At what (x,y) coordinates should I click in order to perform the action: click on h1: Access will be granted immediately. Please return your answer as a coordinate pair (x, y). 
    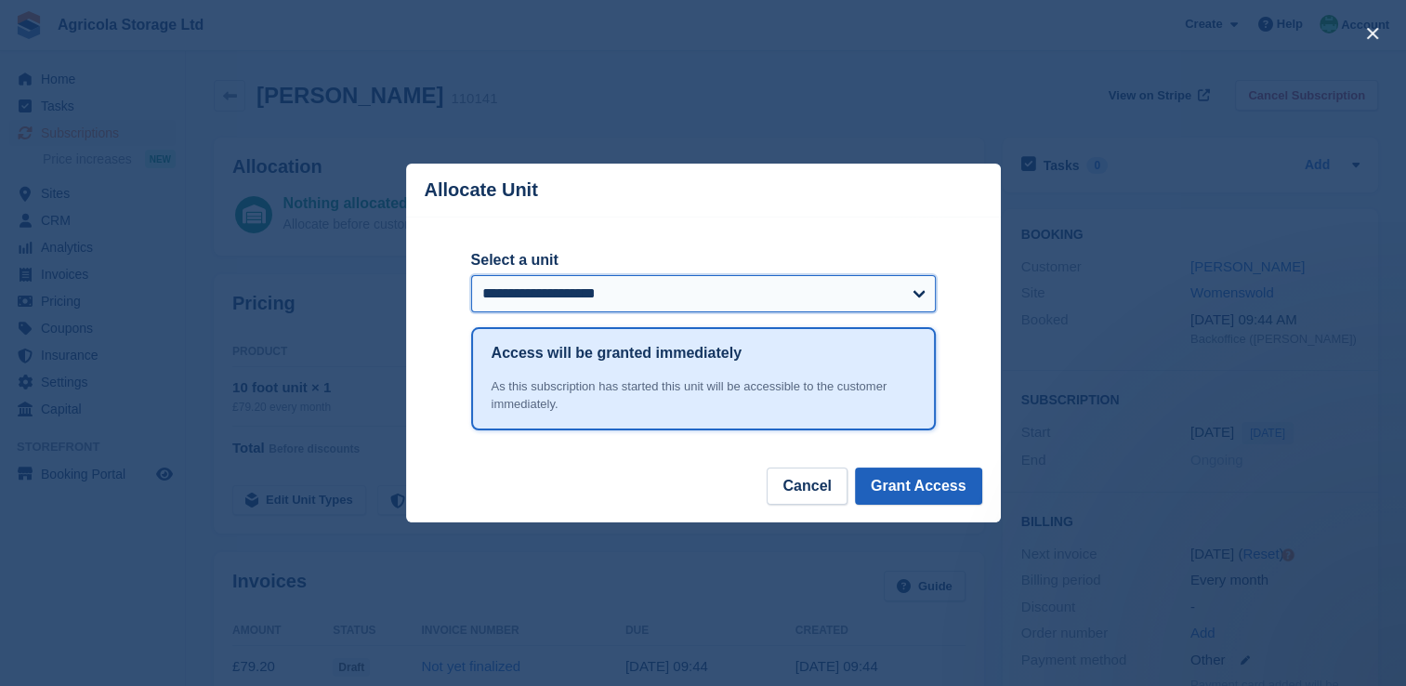
    Looking at the image, I should click on (616, 353).